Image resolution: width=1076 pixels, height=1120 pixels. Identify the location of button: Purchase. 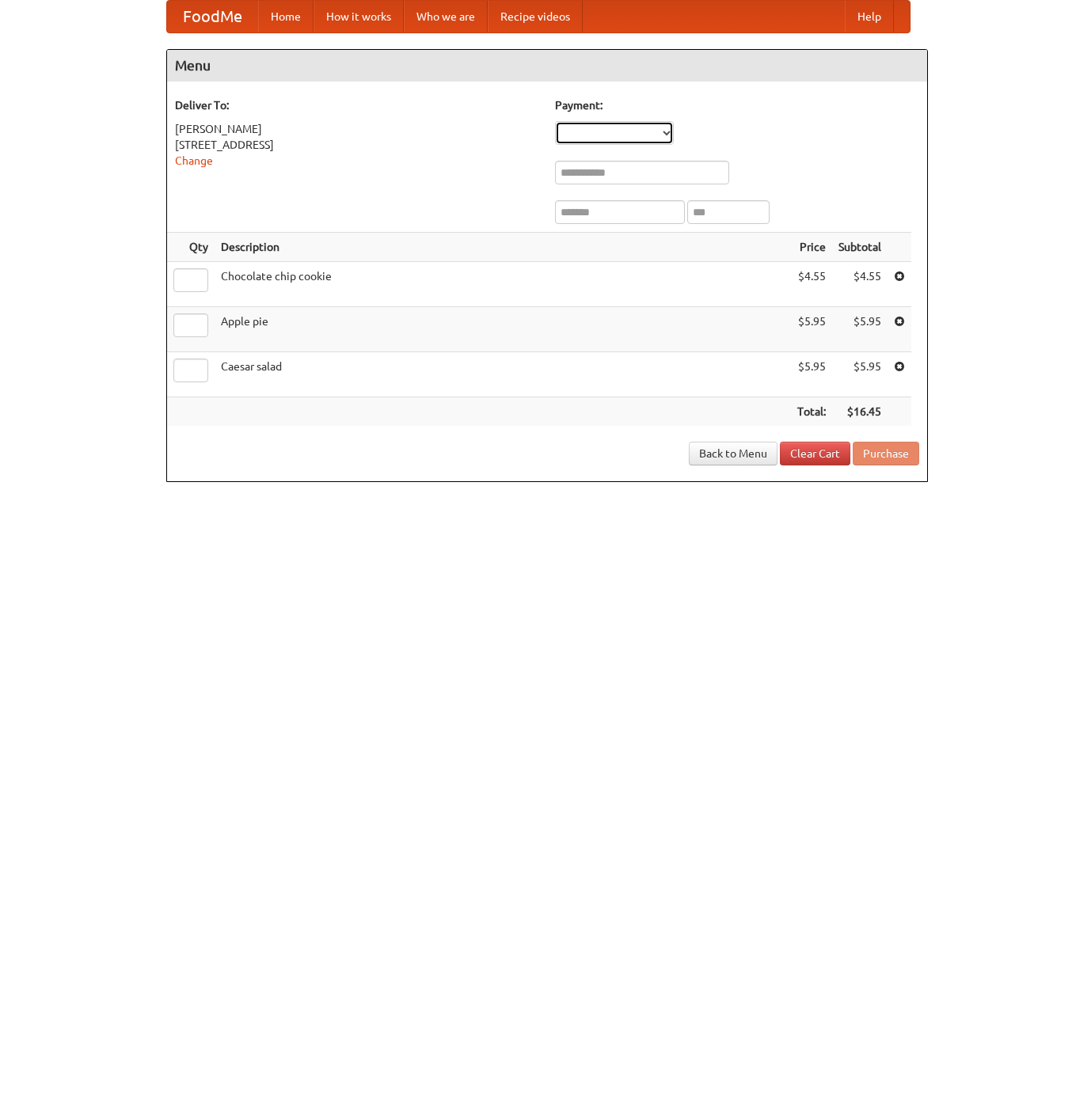
(885, 454).